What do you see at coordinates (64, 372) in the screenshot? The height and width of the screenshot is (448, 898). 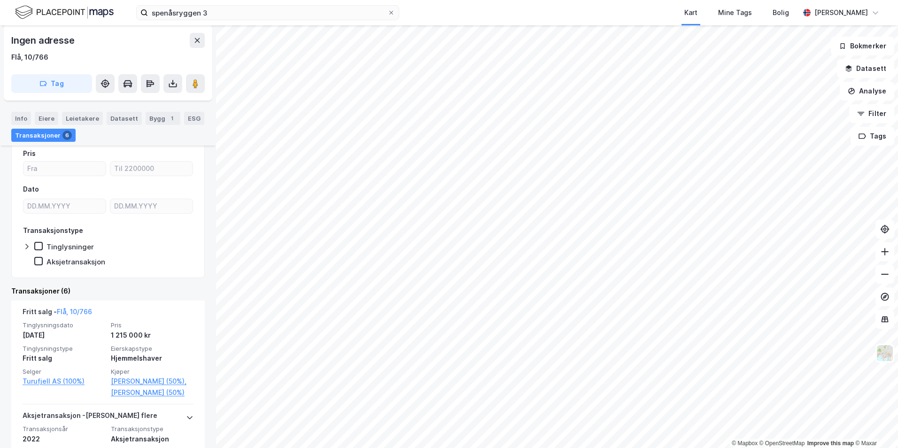 I see `span: Selger` at bounding box center [64, 372].